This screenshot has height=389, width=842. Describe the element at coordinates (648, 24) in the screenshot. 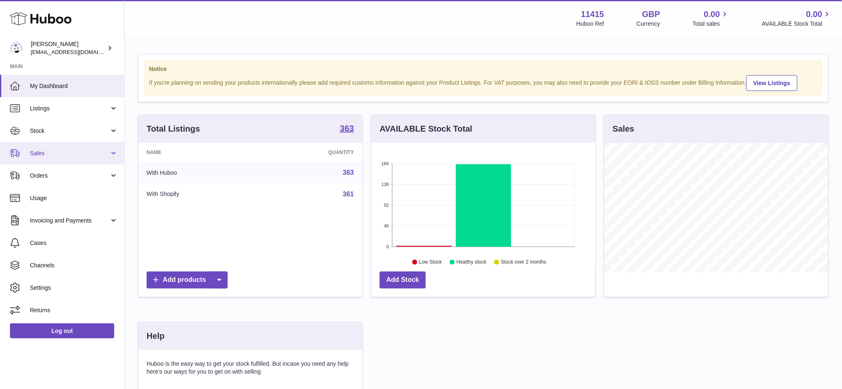

I see `div: Currency` at that location.